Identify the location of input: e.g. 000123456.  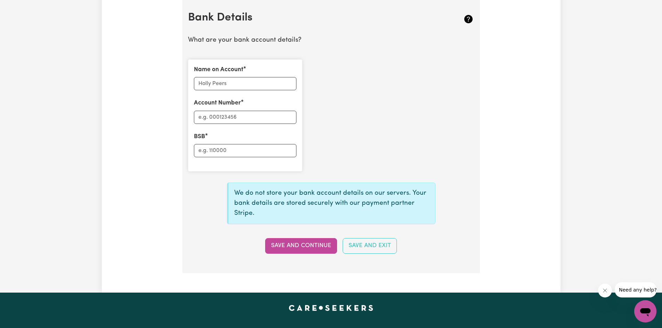
(245, 117).